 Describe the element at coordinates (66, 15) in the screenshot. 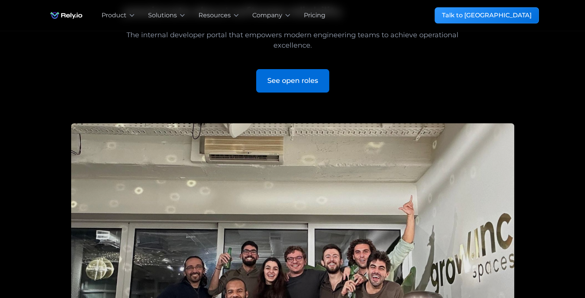

I see `img: Rely.io logo` at that location.